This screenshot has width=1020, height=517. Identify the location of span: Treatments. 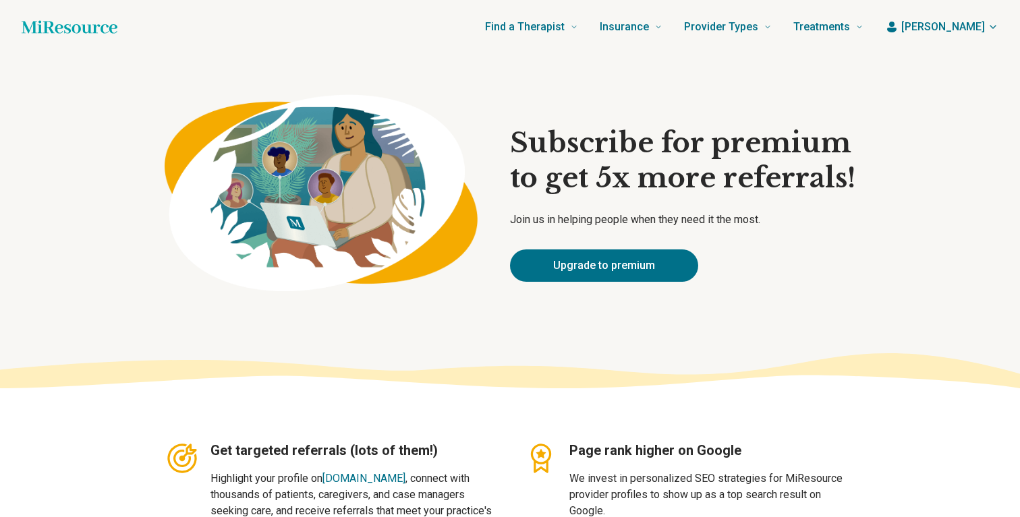
(822, 27).